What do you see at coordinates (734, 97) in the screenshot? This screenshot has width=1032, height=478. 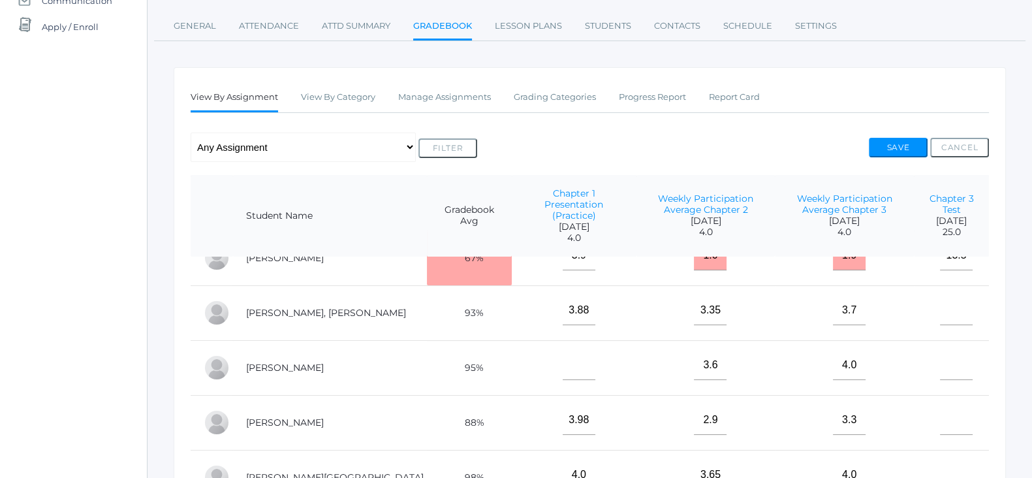 I see `a: Report Card` at bounding box center [734, 97].